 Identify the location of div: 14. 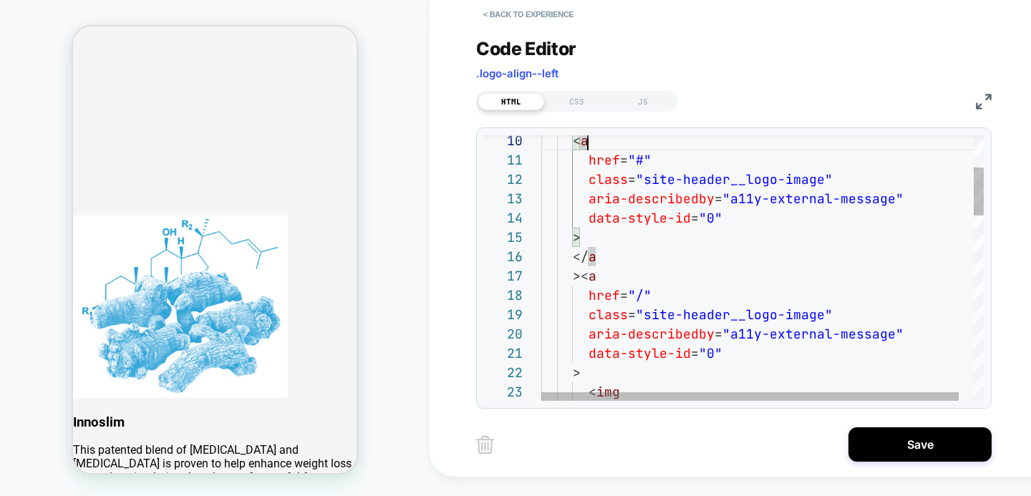
(503, 218).